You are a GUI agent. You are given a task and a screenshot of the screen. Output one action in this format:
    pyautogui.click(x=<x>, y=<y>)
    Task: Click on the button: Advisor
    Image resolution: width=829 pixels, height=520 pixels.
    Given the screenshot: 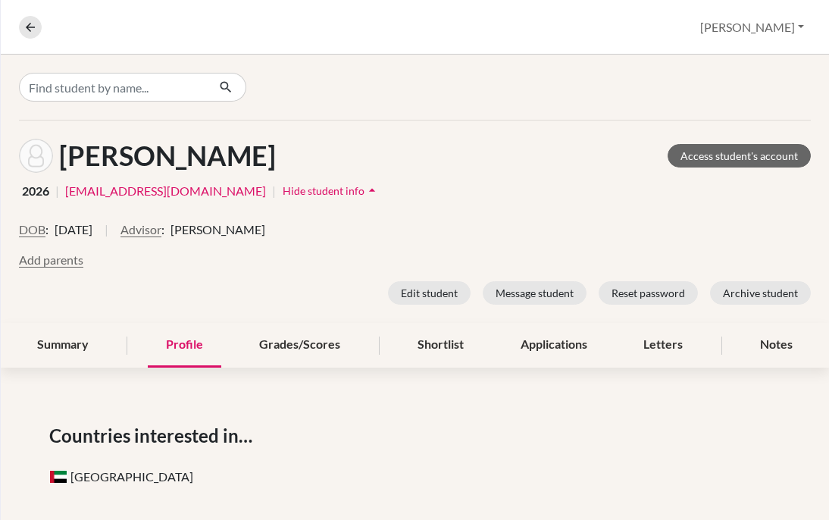 What is the action you would take?
    pyautogui.click(x=141, y=230)
    